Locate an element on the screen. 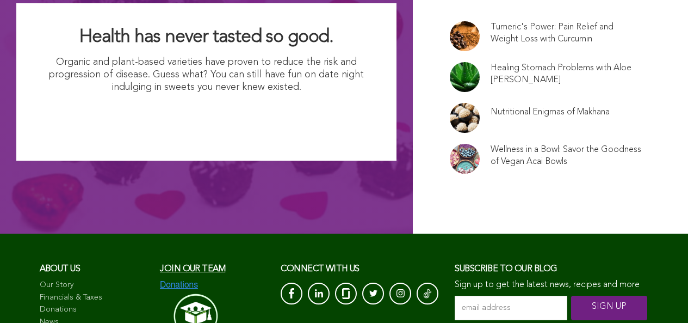 The image size is (688, 323). a: Financials & Taxes is located at coordinates (95, 298).